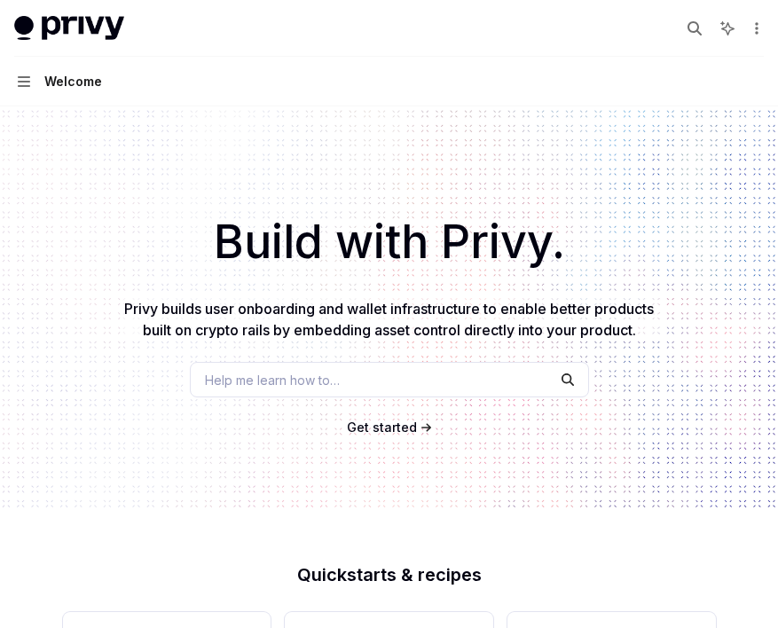  Describe the element at coordinates (389, 575) in the screenshot. I see `h2: Quickstarts & recipes` at that location.